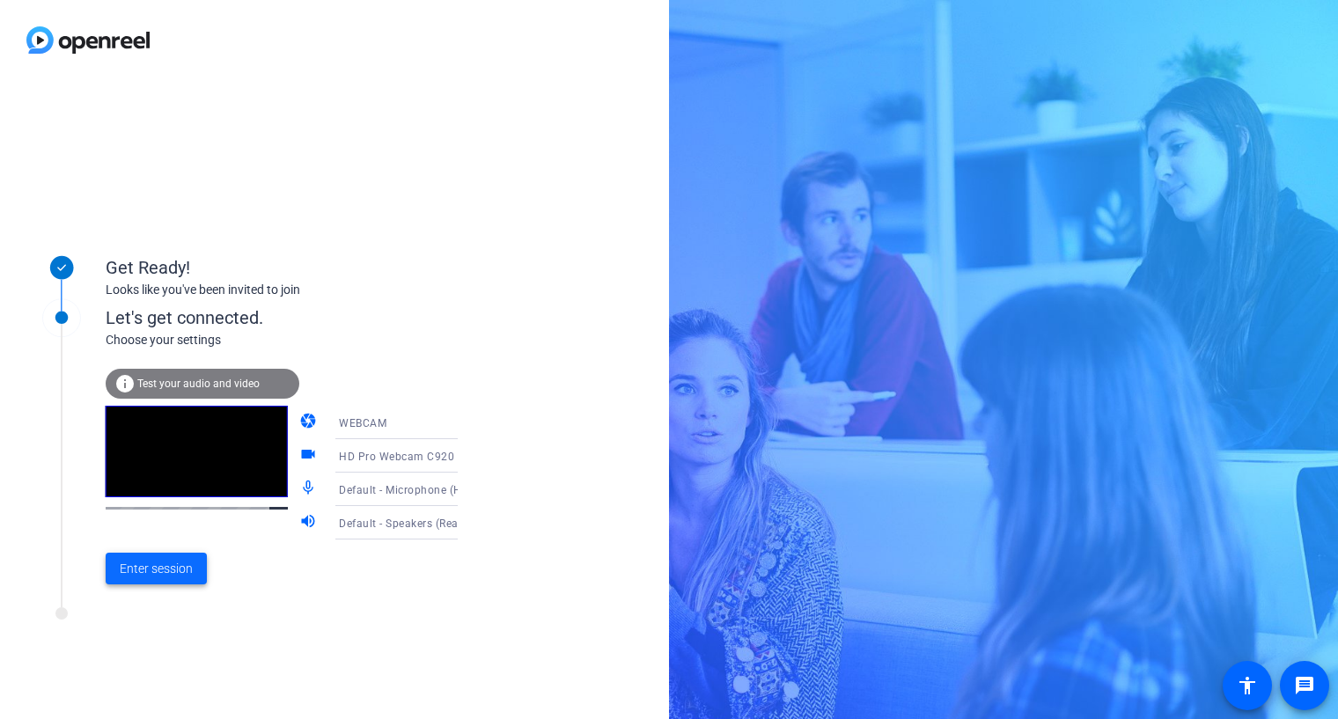 This screenshot has width=1338, height=719. Describe the element at coordinates (434, 523) in the screenshot. I see `span: Default - Speakers (Realtek(R) Audio)` at that location.